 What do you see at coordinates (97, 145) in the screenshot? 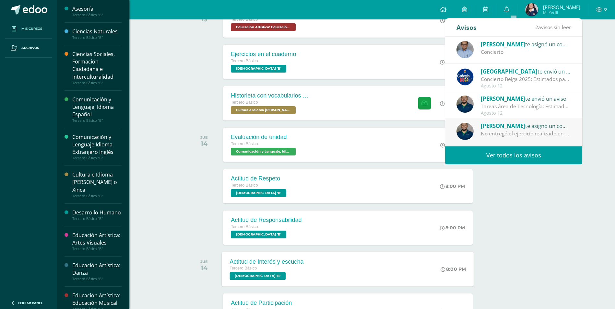
I see `div: Comunicación y Lenguaje Idioma Extranjero Inglés` at bounding box center [97, 145].